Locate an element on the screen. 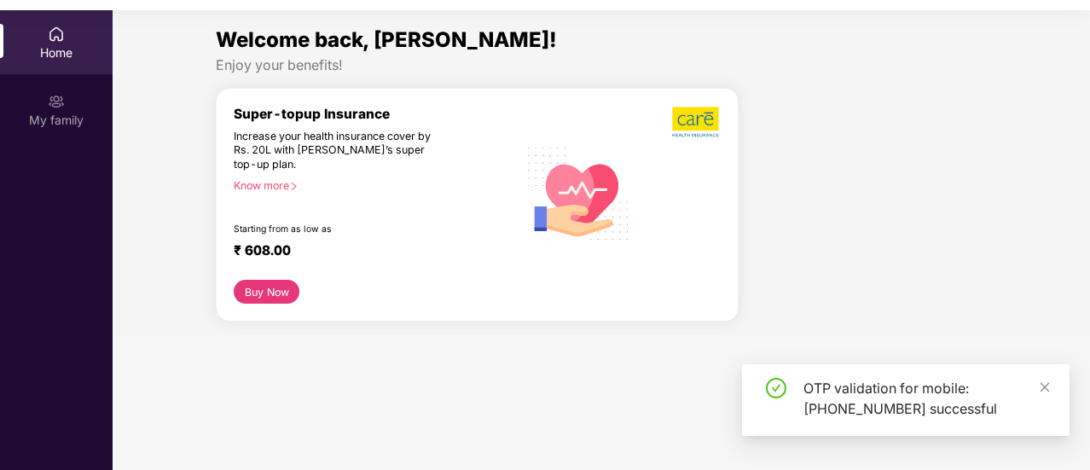 Image resolution: width=1090 pixels, height=470 pixels. div: ₹ 608.00 is located at coordinates (367, 252).